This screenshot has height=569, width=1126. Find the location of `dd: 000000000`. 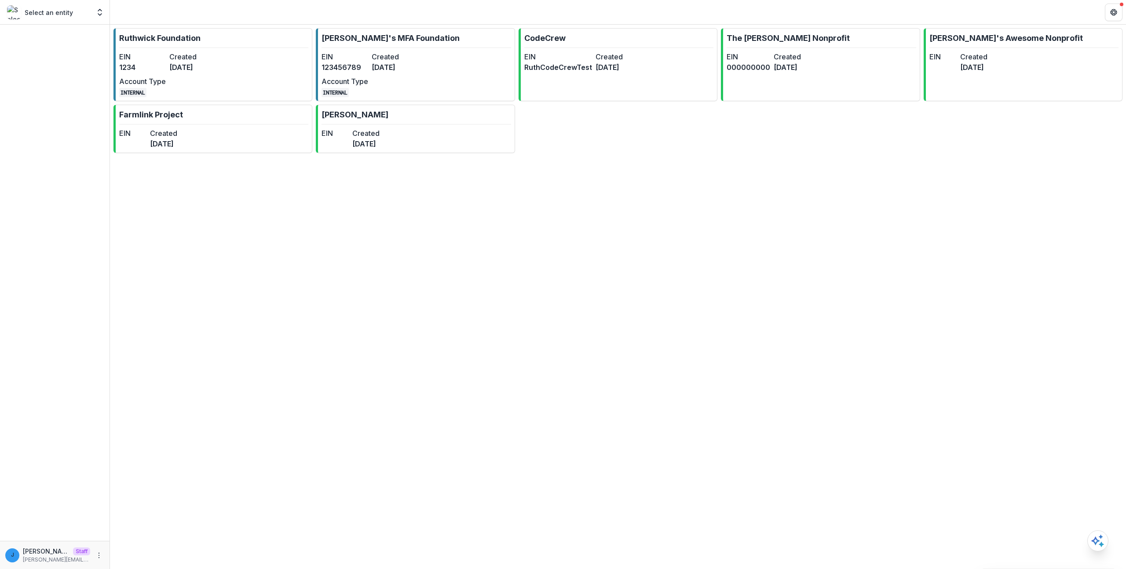

dd: 000000000 is located at coordinates (748, 67).